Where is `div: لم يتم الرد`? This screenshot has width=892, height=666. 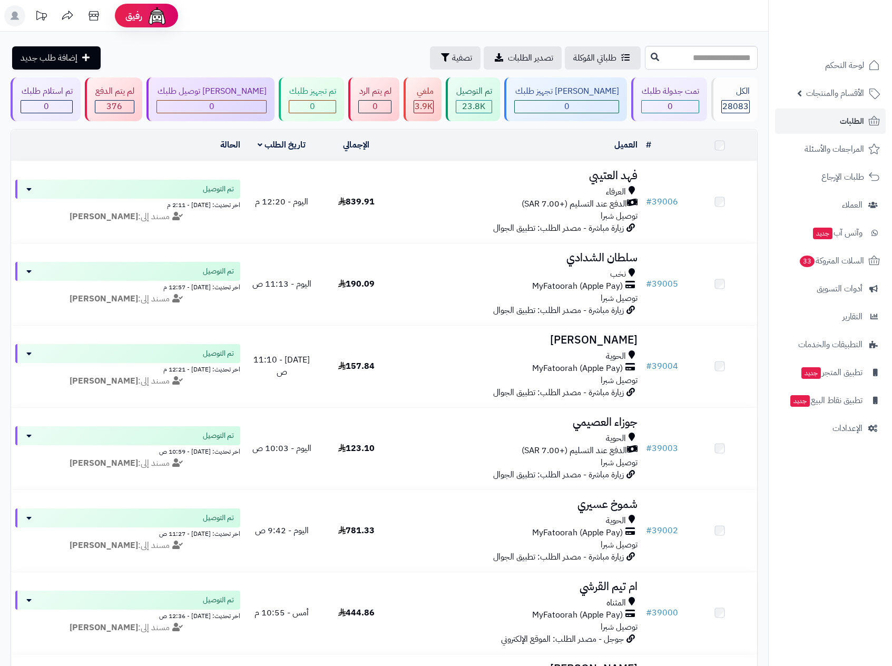 div: لم يتم الرد is located at coordinates (375, 91).